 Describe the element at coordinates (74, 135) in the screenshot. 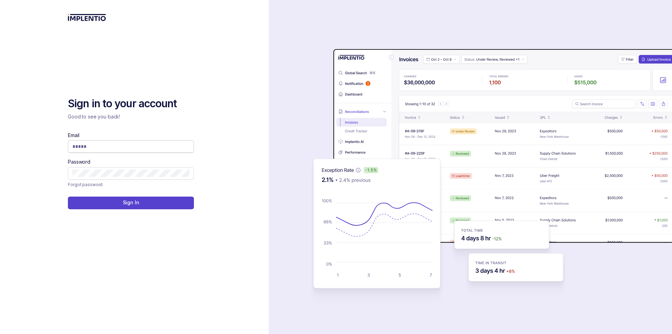

I see `label: Email` at that location.